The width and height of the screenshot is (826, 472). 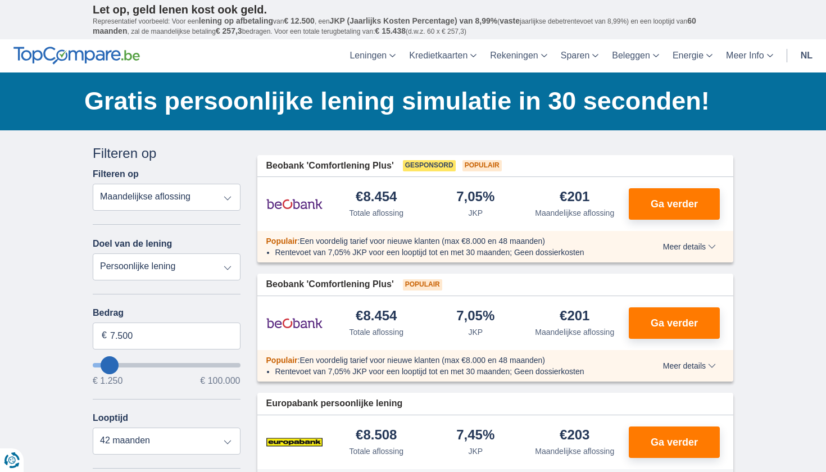 What do you see at coordinates (574, 435) in the screenshot?
I see `div: €203` at bounding box center [574, 435].